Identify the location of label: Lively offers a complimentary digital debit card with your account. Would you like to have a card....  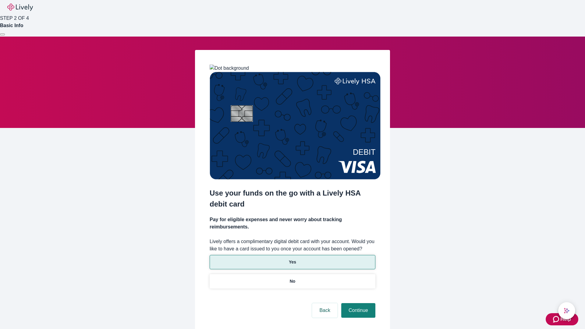
(293, 245).